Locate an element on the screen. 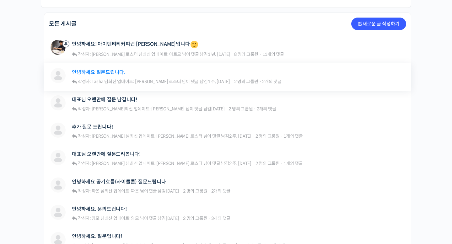 The image size is (452, 244). a: 짜온 is located at coordinates (135, 191).